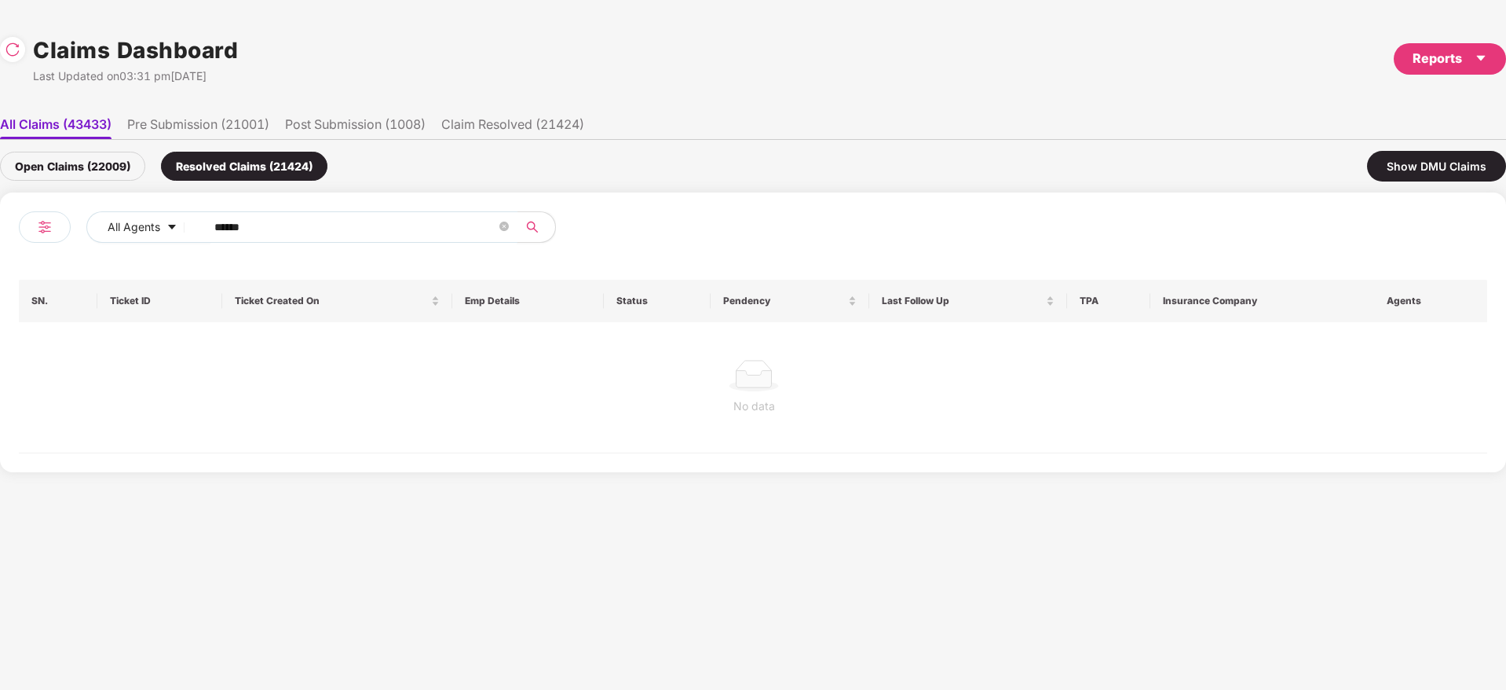  I want to click on img: svg+xml;base64,PHN2ZyB4bWxucz0iaHR0cDovL3d3dy53My5vcmcvMjAwMC9zdmciIHdpZHRoPSIyNCIgaGVpZ2h0PSIyNC..., so click(45, 227).